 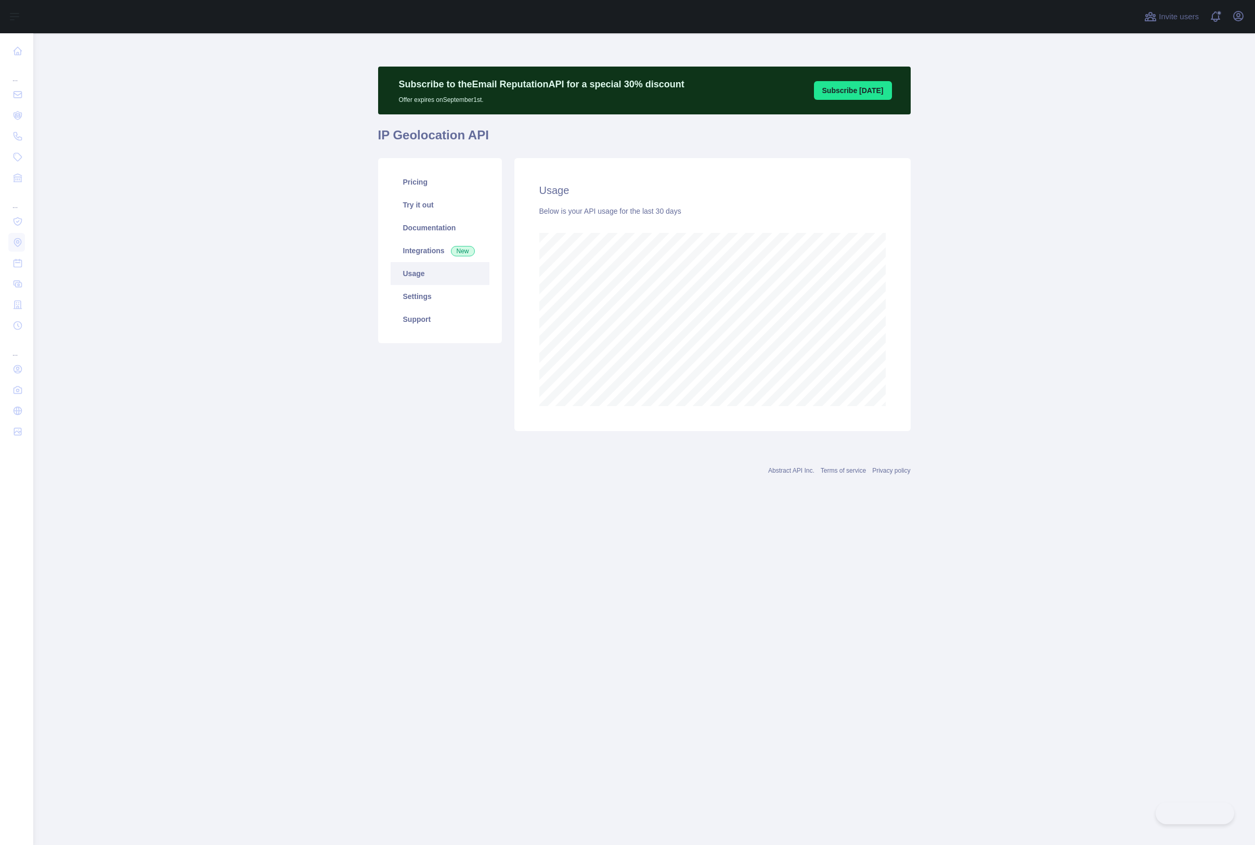 What do you see at coordinates (712, 190) in the screenshot?
I see `h2: Usage` at bounding box center [712, 190].